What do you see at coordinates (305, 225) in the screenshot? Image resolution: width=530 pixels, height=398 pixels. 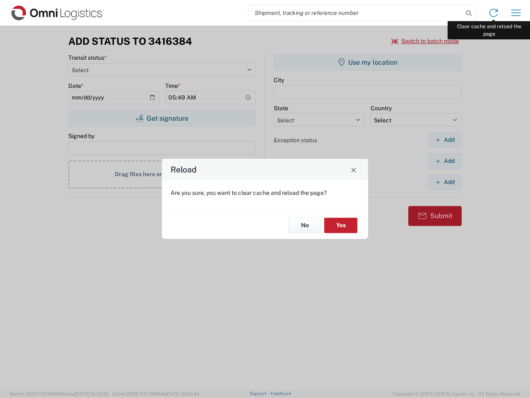 I see `button: No` at bounding box center [305, 225].